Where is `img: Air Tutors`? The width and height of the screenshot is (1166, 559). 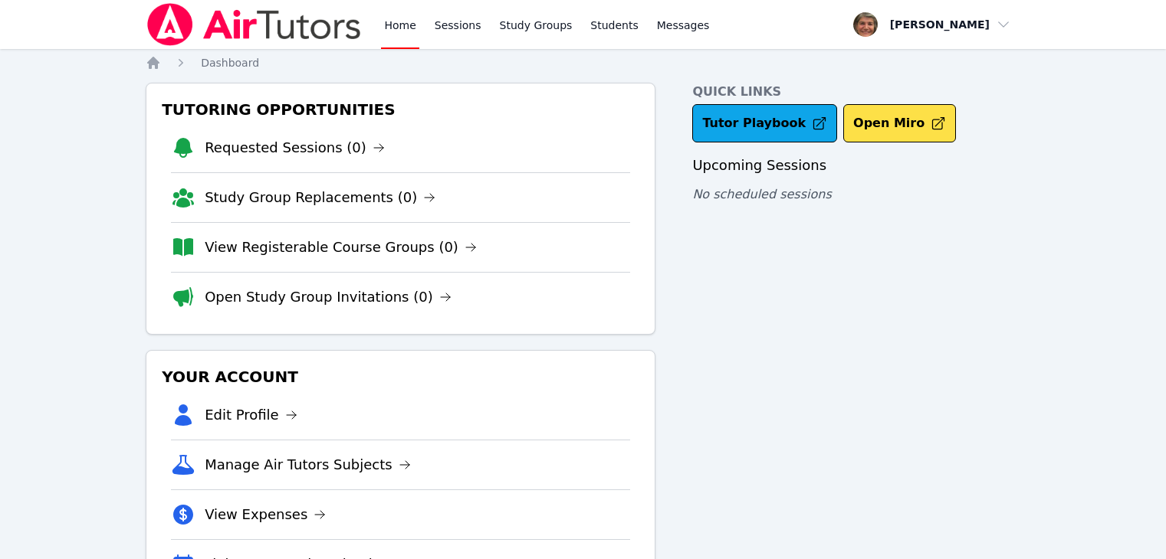
img: Air Tutors is located at coordinates (254, 25).